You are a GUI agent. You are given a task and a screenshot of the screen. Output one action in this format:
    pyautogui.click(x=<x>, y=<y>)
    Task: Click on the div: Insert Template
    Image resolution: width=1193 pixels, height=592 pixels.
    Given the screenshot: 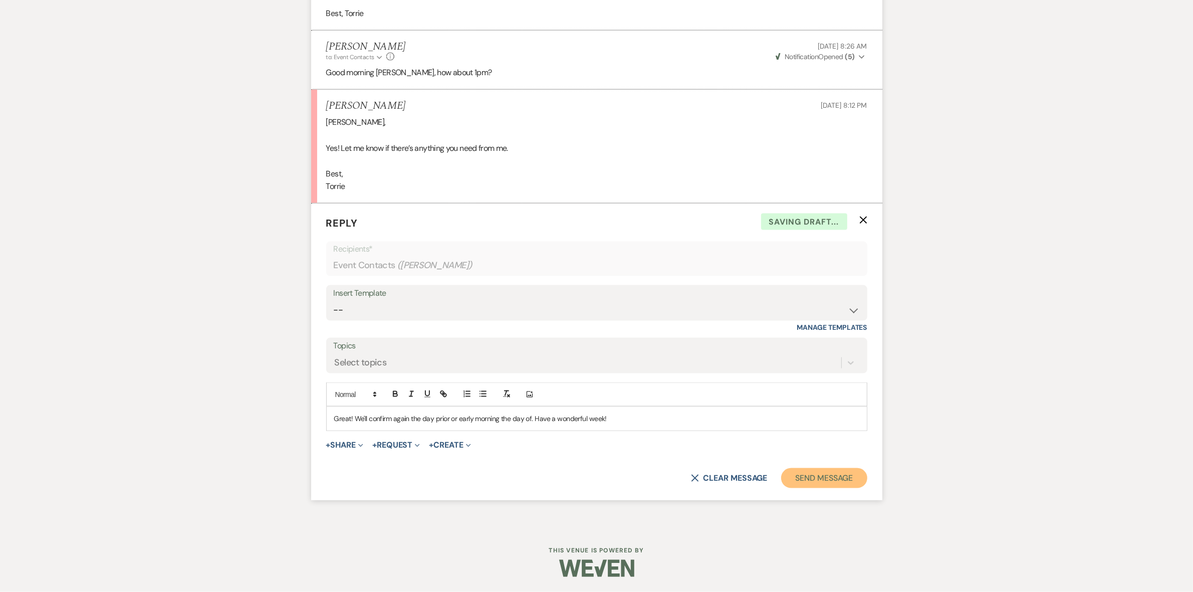 What is the action you would take?
    pyautogui.click(x=597, y=293)
    